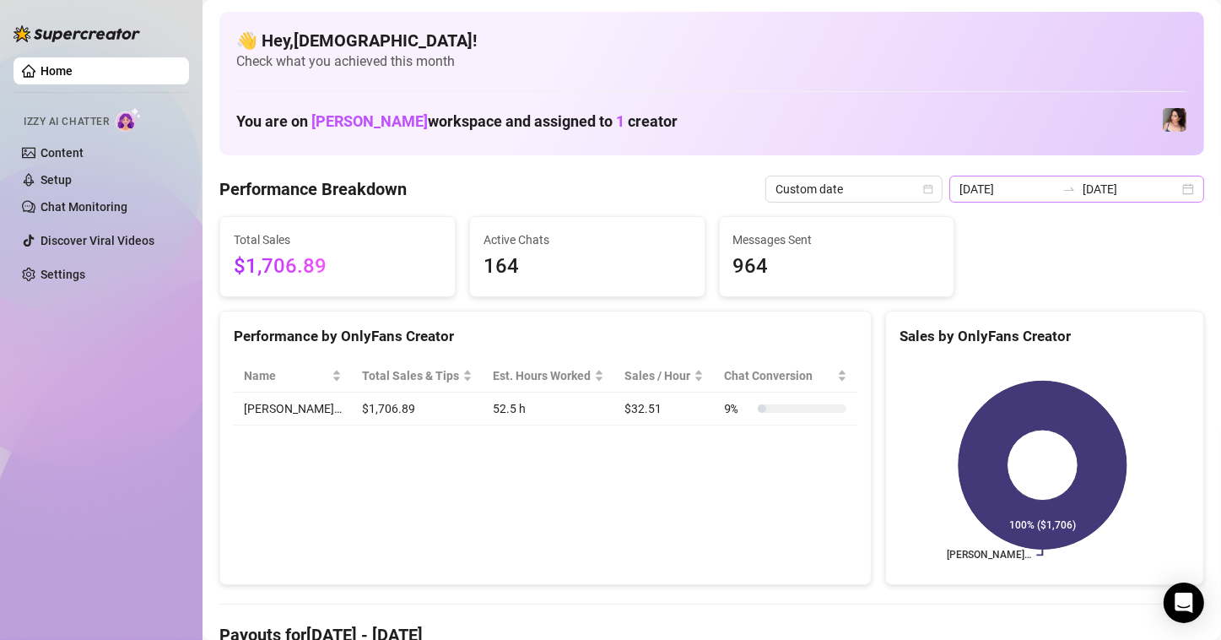  Describe the element at coordinates (293, 376) in the screenshot. I see `th: Name` at that location.